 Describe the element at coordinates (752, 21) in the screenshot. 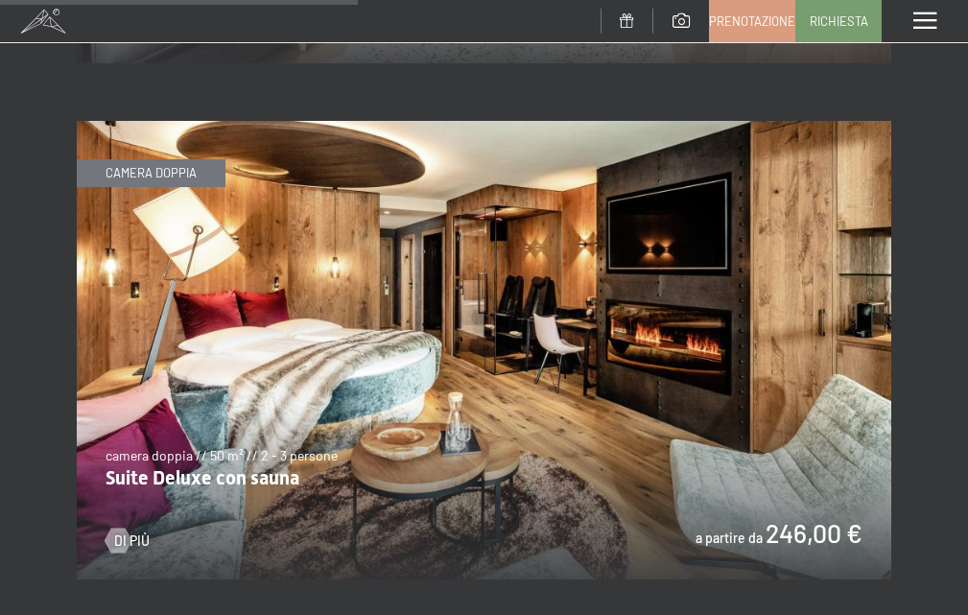

I see `a: Prenotazione` at that location.